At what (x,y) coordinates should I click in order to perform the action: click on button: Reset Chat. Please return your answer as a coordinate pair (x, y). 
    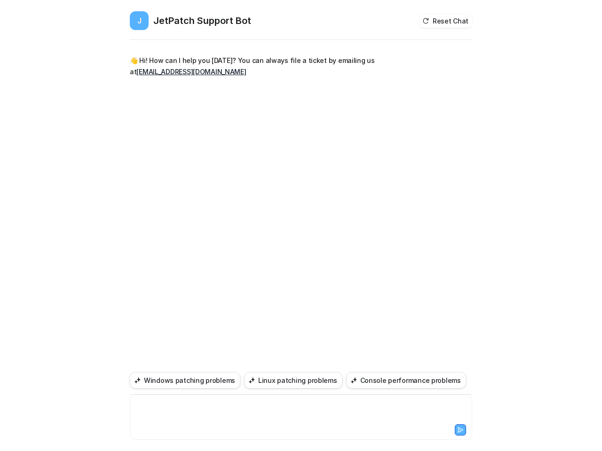
    Looking at the image, I should click on (446, 21).